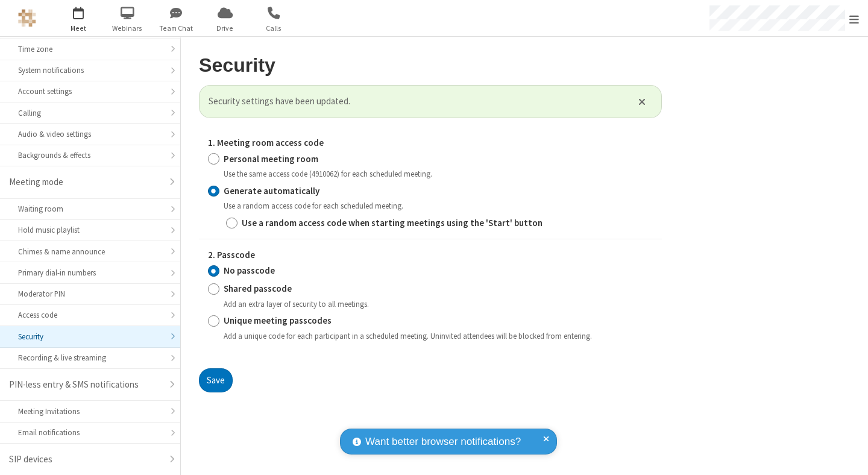 Image resolution: width=868 pixels, height=475 pixels. What do you see at coordinates (90, 70) in the screenshot?
I see `div: System notifications` at bounding box center [90, 70].